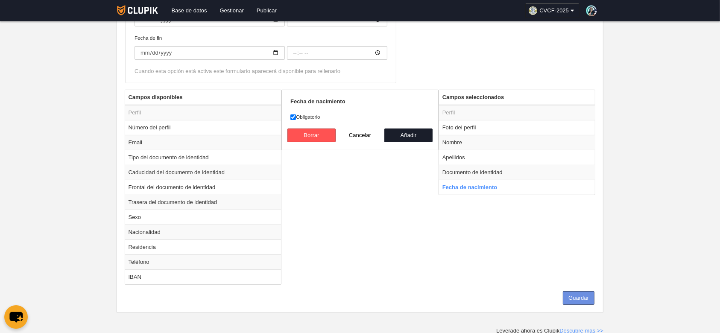 The width and height of the screenshot is (720, 333). I want to click on td: Residencia, so click(203, 247).